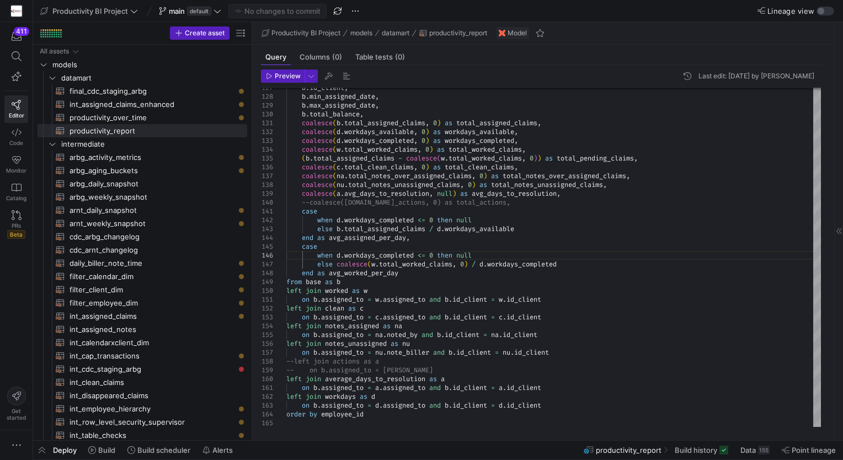 This screenshot has height=460, width=843. Describe the element at coordinates (595, 158) in the screenshot. I see `span: total_pending_claims` at that location.